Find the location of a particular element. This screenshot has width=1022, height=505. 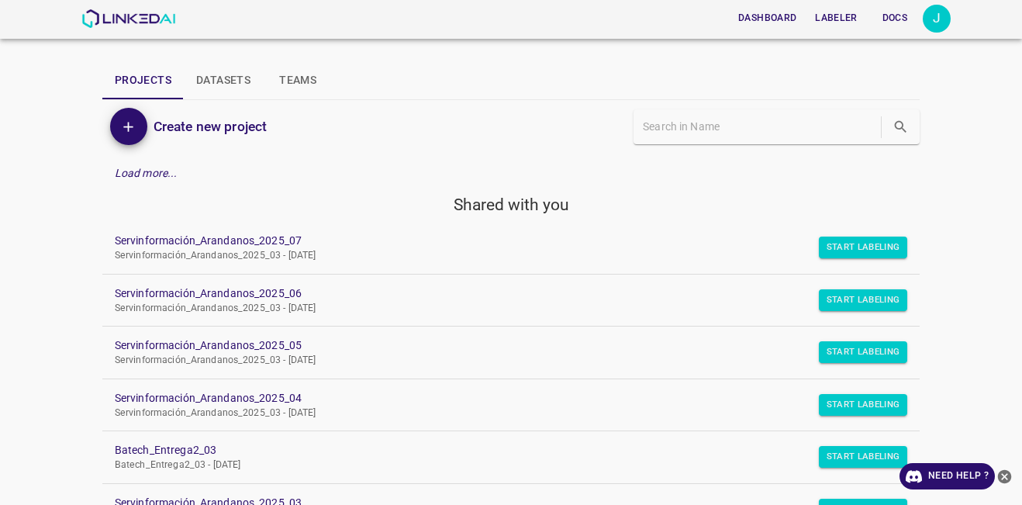

img: LinkedAI is located at coordinates (128, 19).